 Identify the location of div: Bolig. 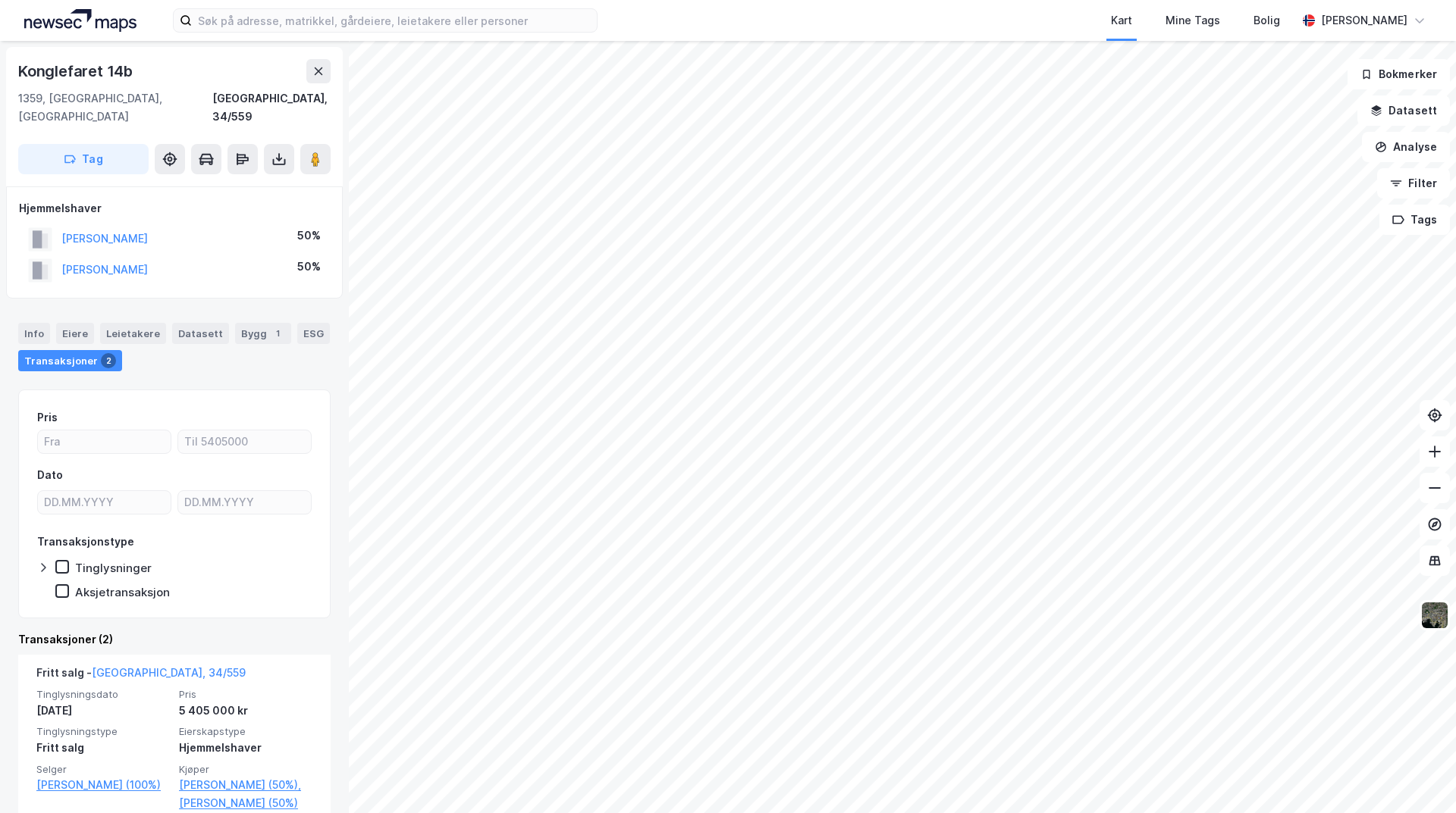
(1266, 21).